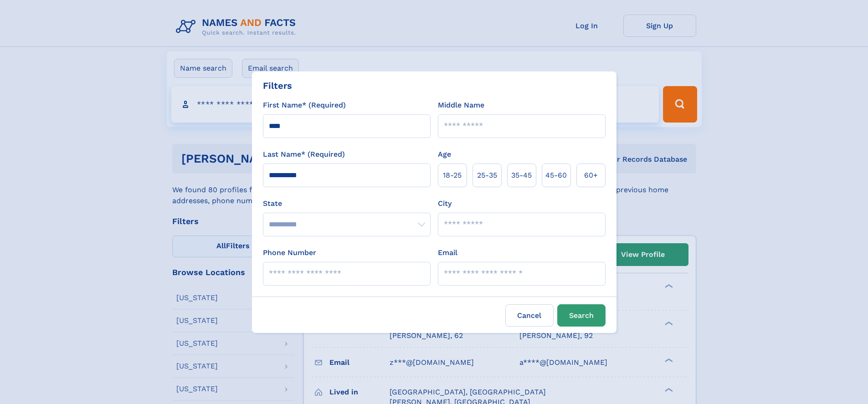  What do you see at coordinates (304, 154) in the screenshot?
I see `label: Last Name* (Required)` at bounding box center [304, 154].